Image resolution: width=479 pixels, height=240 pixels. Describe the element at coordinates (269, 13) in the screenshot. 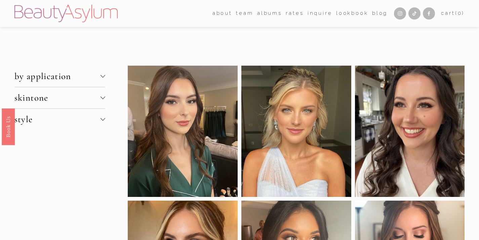

I see `a: albums` at that location.